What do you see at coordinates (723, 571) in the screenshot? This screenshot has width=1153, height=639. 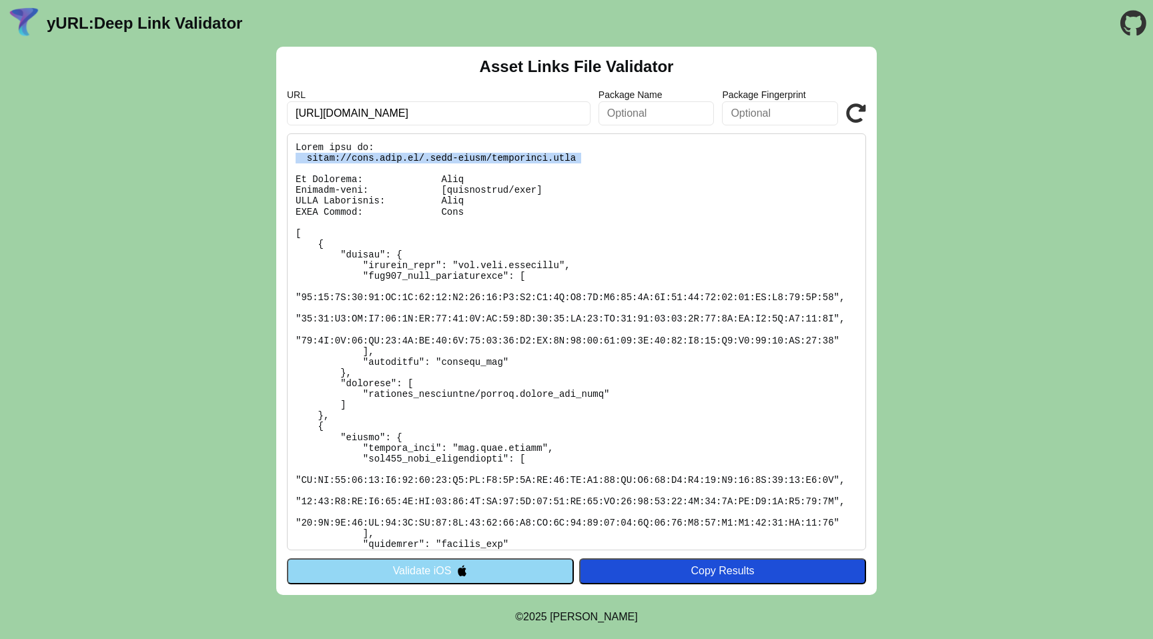 I see `div: Copy Results` at bounding box center [723, 571].